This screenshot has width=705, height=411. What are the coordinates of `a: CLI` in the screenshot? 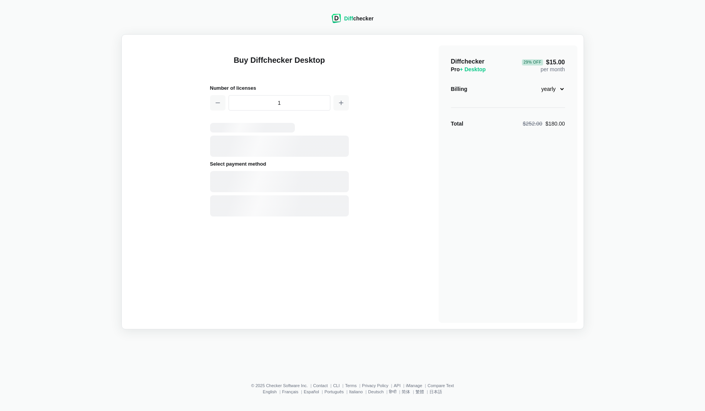 It's located at (336, 386).